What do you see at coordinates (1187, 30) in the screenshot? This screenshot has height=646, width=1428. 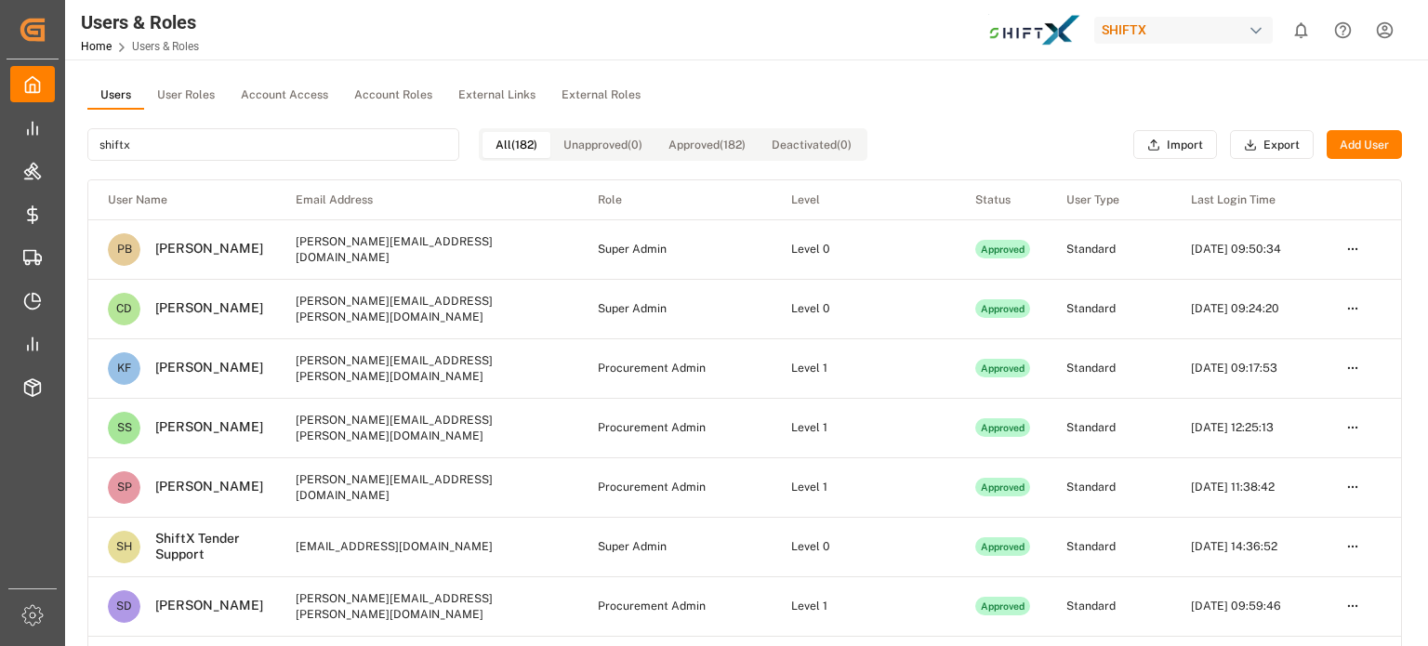 I see `button: SHIFTX` at bounding box center [1187, 30].